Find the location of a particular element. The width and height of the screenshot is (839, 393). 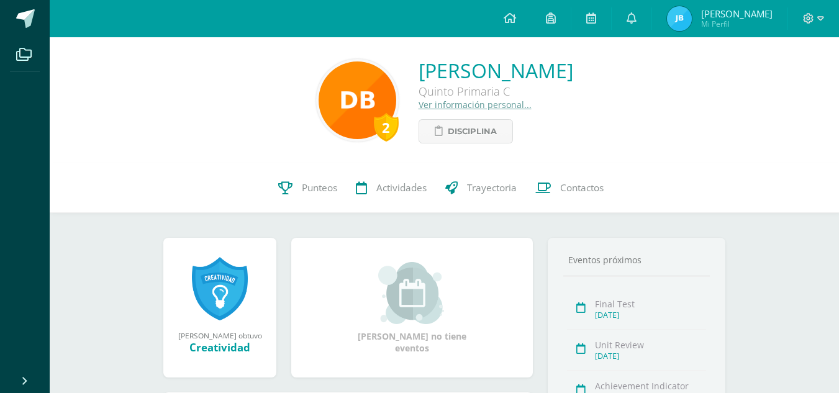

div: Final Test is located at coordinates (650, 304).